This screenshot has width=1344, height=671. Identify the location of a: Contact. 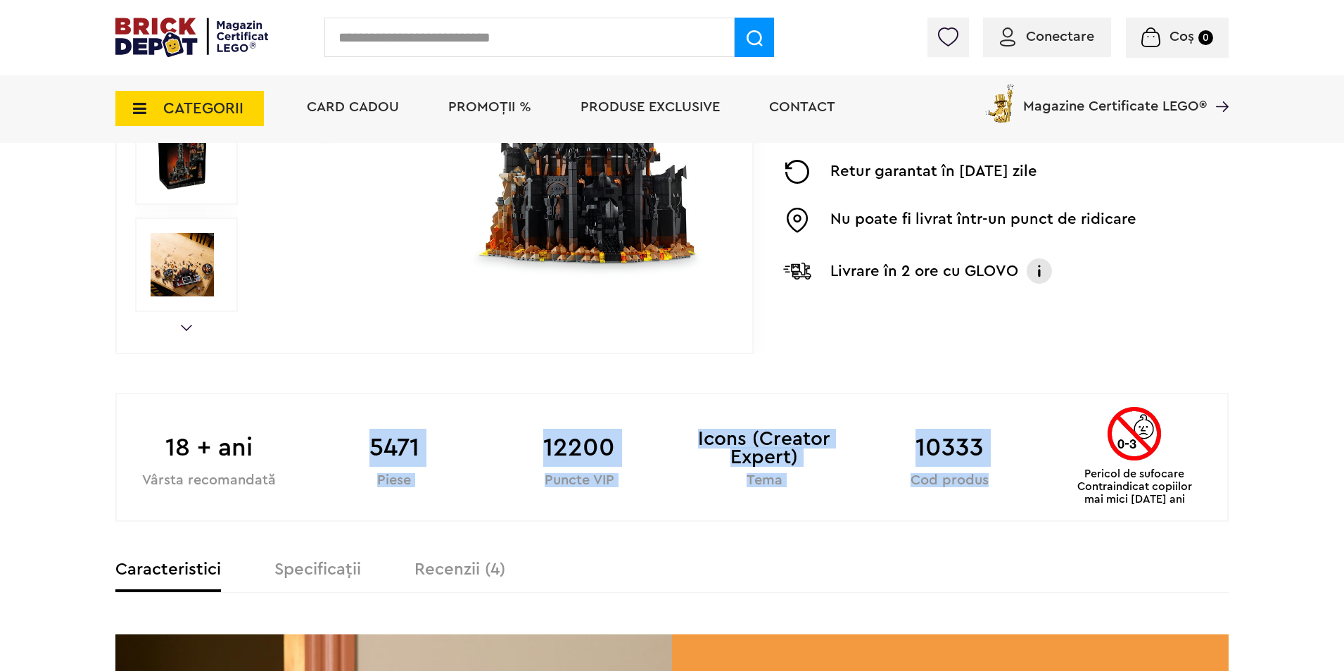
(802, 107).